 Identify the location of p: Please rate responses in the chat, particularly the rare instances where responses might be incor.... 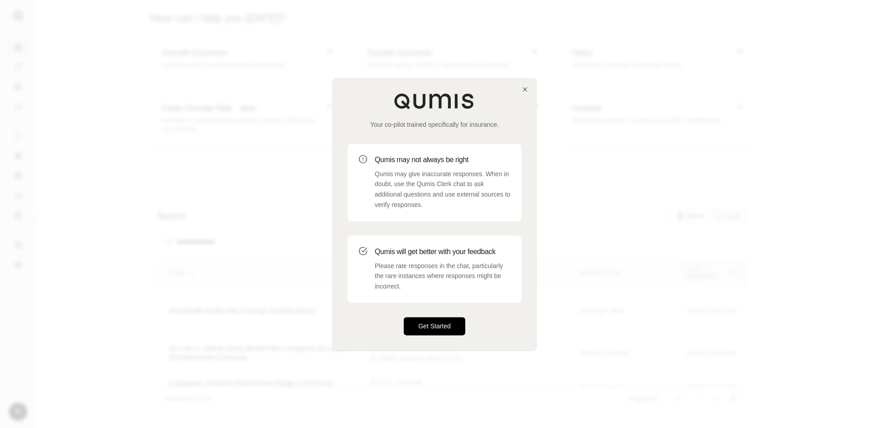
(442, 276).